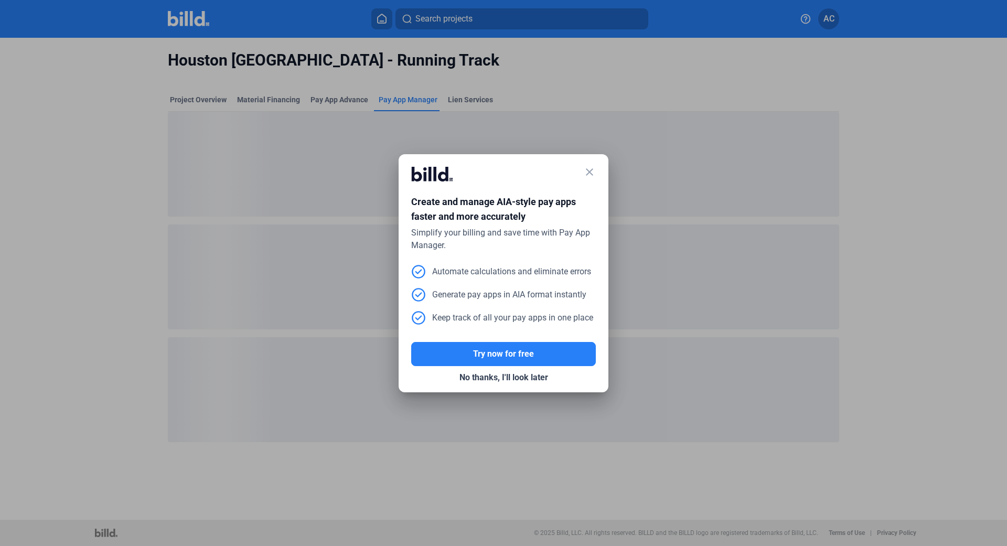 Image resolution: width=1007 pixels, height=546 pixels. Describe the element at coordinates (504, 210) in the screenshot. I see `div: Create and manage AIA-style pay apps faster and more accurately` at that location.